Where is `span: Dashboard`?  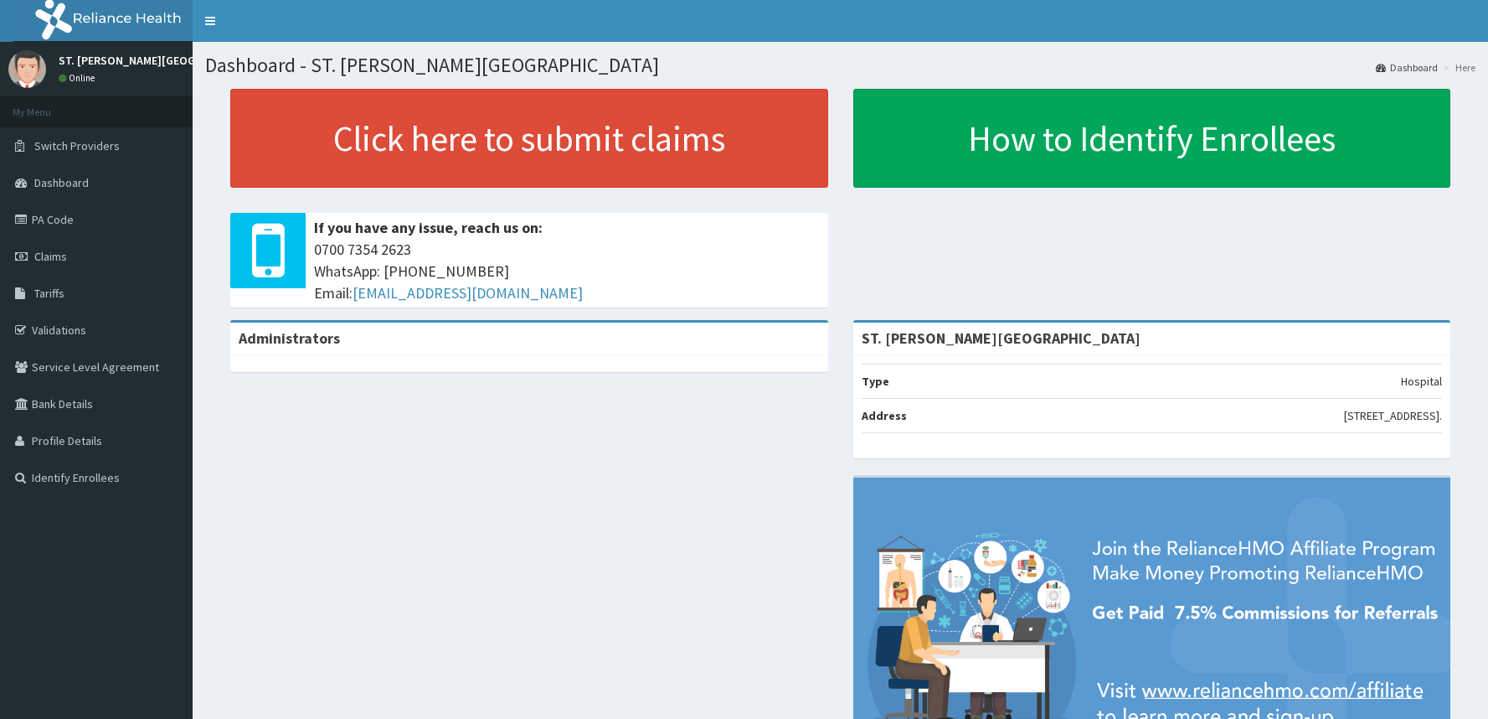
span: Dashboard is located at coordinates (61, 183).